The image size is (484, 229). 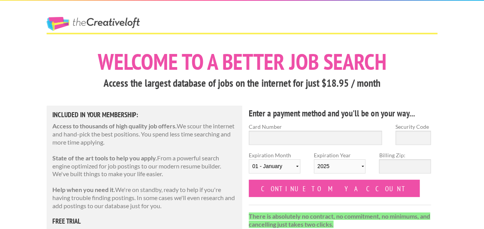 What do you see at coordinates (275, 166) in the screenshot?
I see `select: Expiration Month` at bounding box center [275, 166].